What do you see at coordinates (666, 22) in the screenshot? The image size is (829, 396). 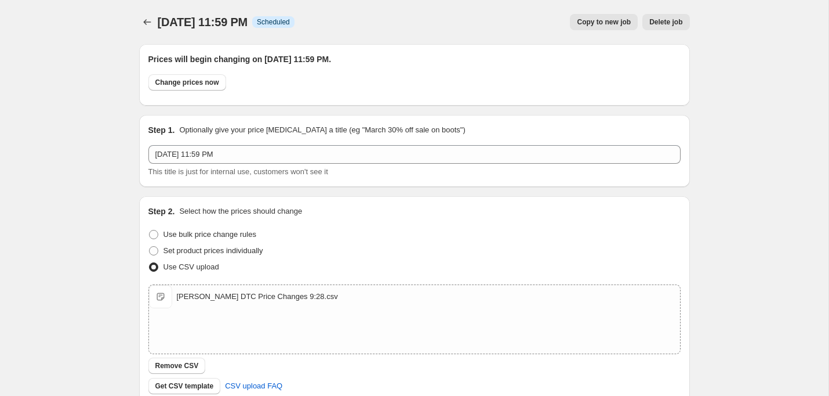 I see `span: Delete job` at bounding box center [666, 22].